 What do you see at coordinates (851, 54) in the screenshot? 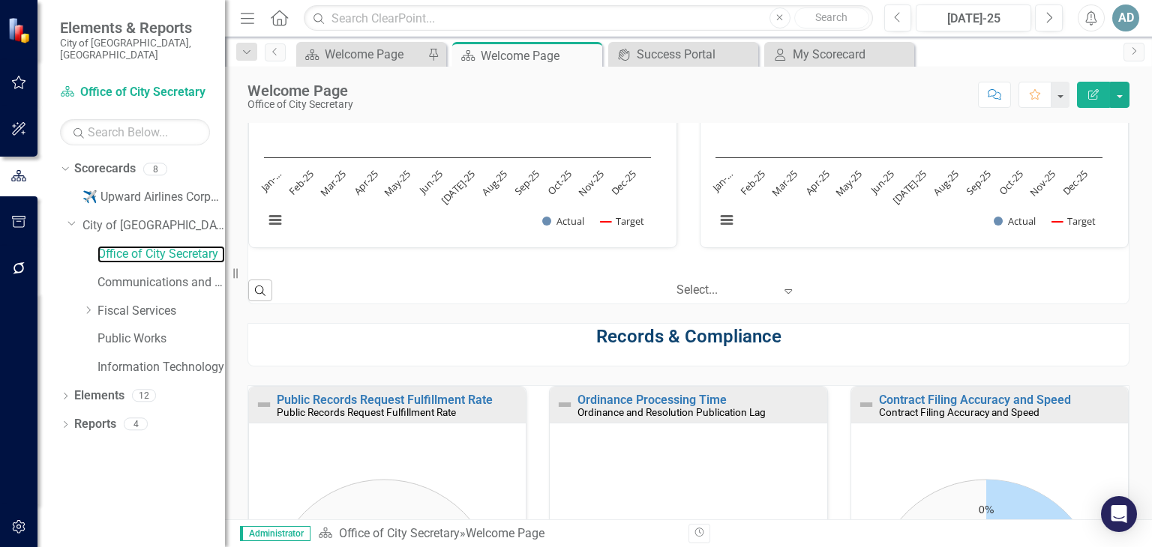
I see `div: My Scorecard` at bounding box center [851, 54].